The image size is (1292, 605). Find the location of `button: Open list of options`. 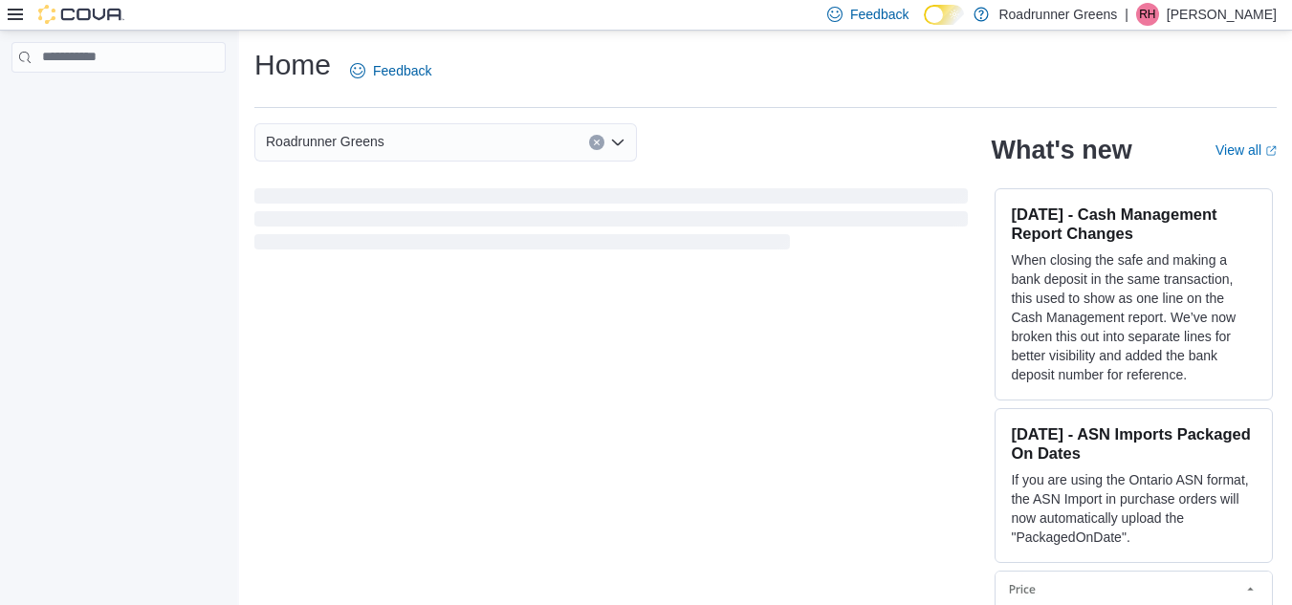

button: Open list of options is located at coordinates (618, 142).